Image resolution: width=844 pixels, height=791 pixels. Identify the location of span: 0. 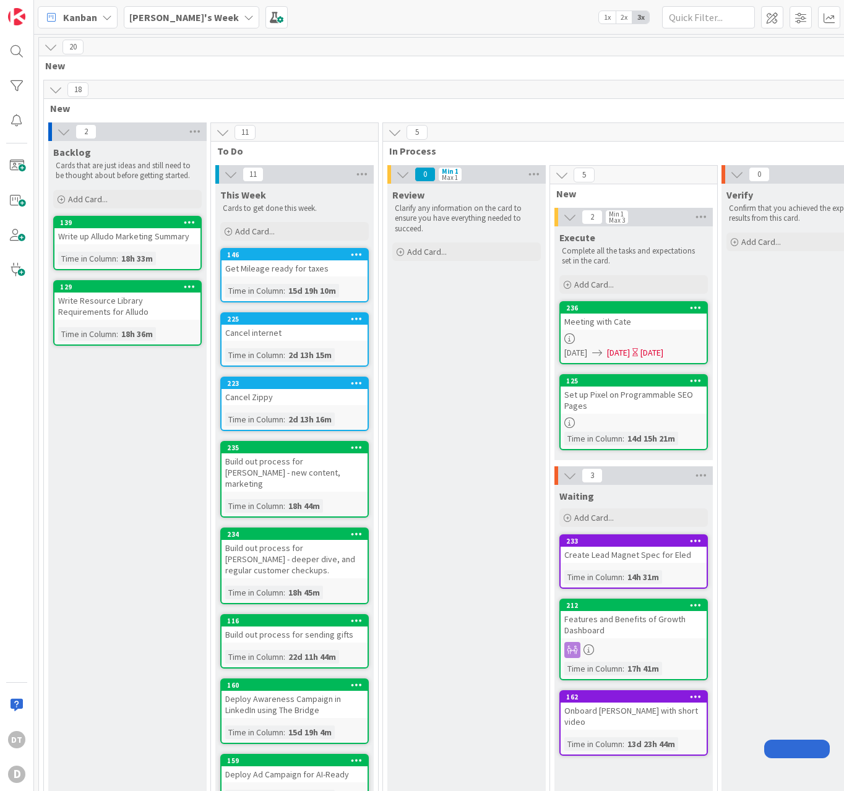
(759, 174).